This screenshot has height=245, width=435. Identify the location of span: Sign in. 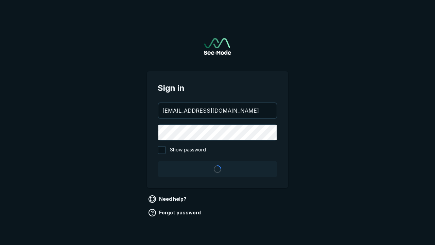
(218, 88).